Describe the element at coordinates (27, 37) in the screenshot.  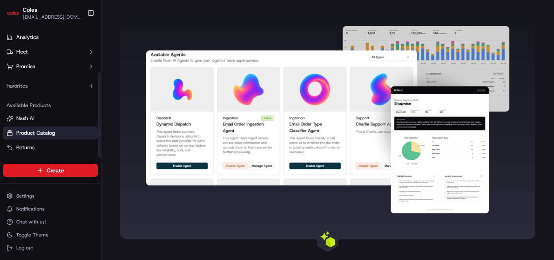
I see `span: Analytics` at that location.